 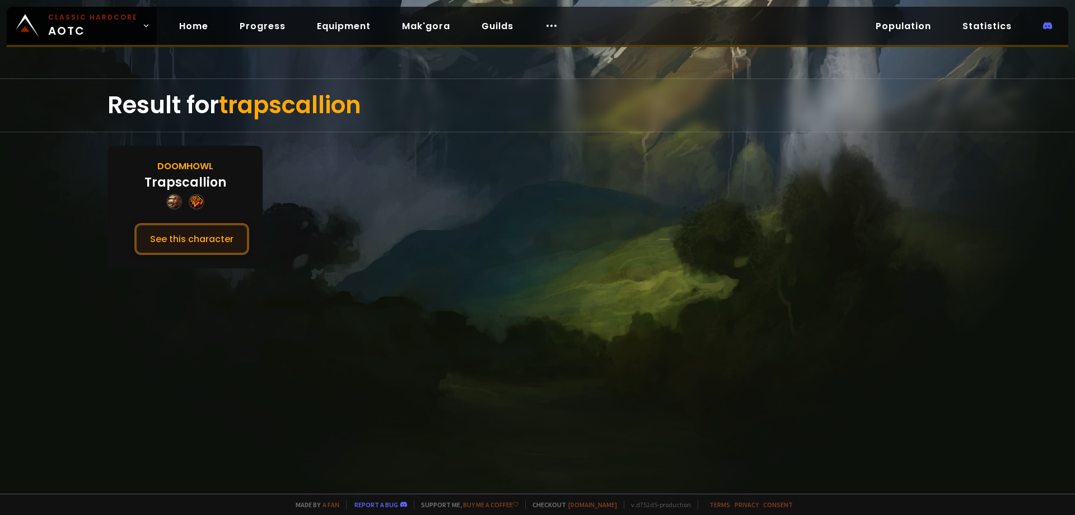 What do you see at coordinates (747, 504) in the screenshot?
I see `a: Privacy` at bounding box center [747, 504].